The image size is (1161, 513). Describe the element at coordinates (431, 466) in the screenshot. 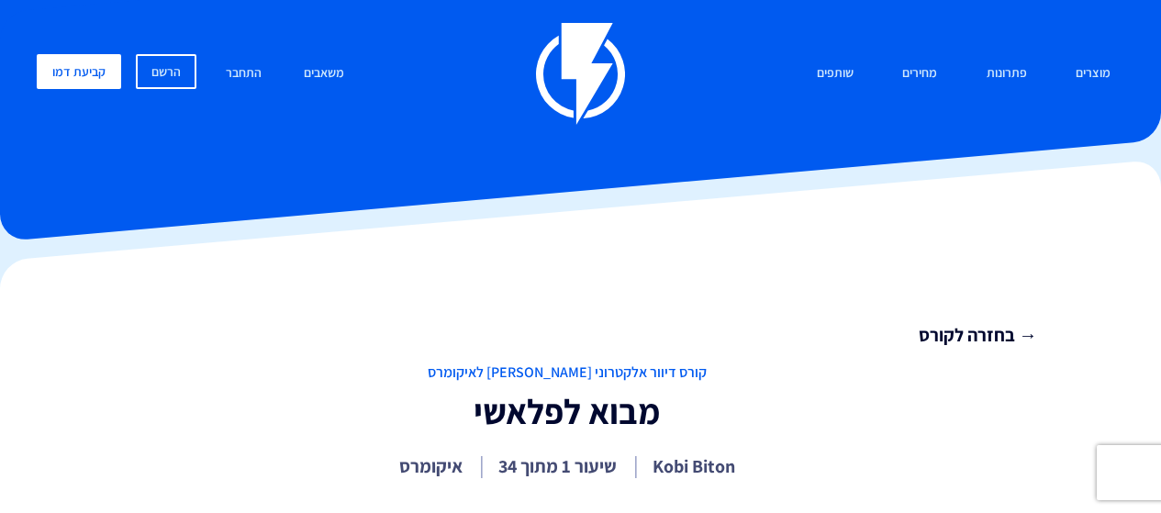

I see `p: איקומרס` at that location.